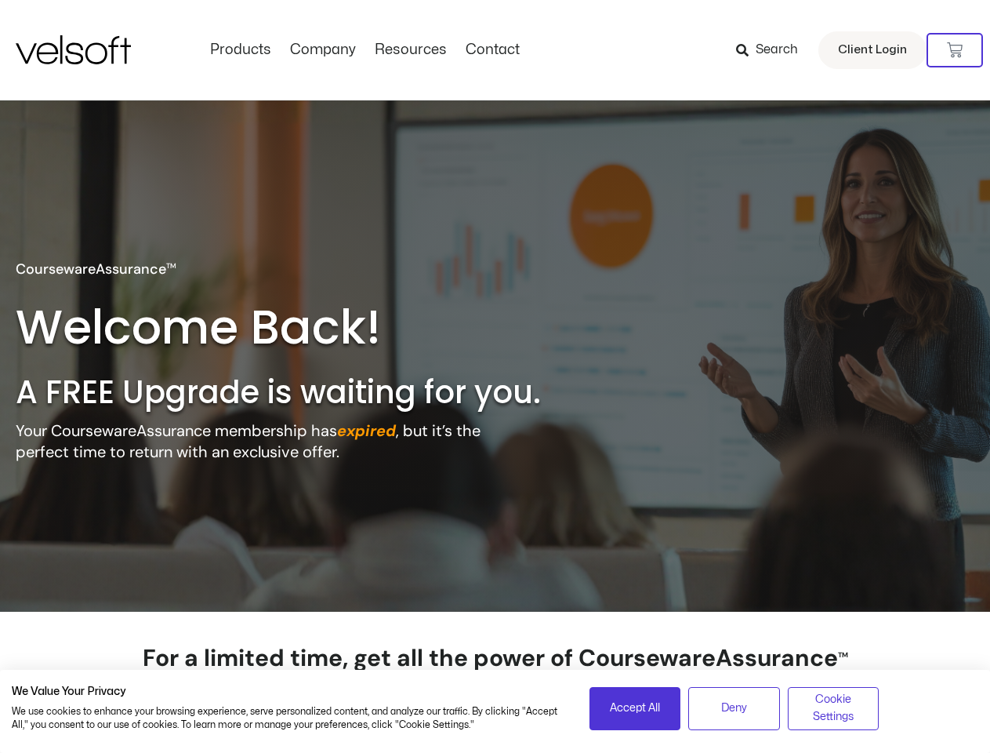  What do you see at coordinates (411, 50) in the screenshot?
I see `a: ResourcesMenu Toggle` at bounding box center [411, 50].